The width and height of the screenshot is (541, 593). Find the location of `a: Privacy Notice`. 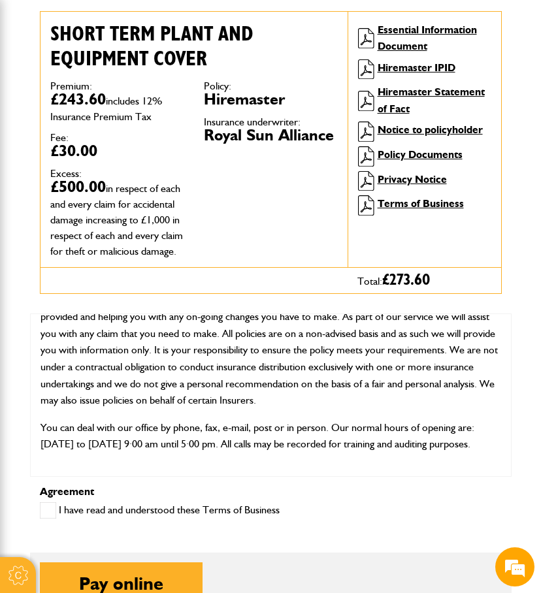

a: Privacy Notice is located at coordinates (412, 179).